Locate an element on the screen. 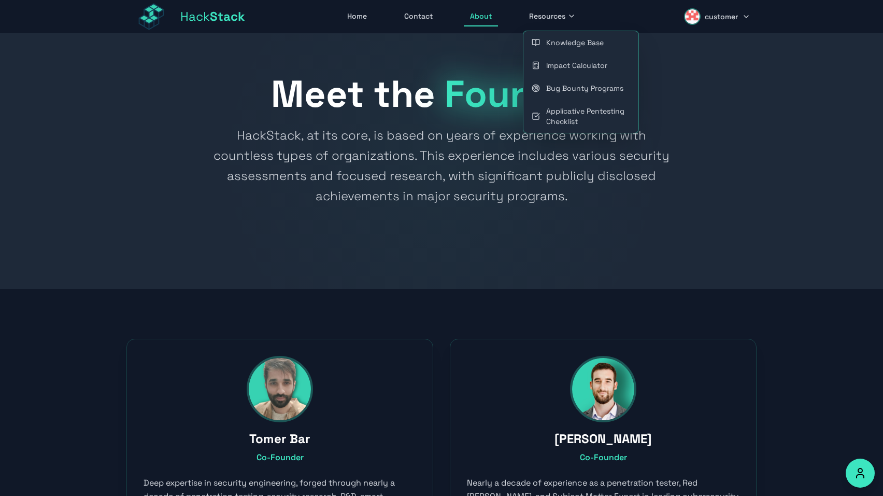  span: Founders is located at coordinates (529, 94).